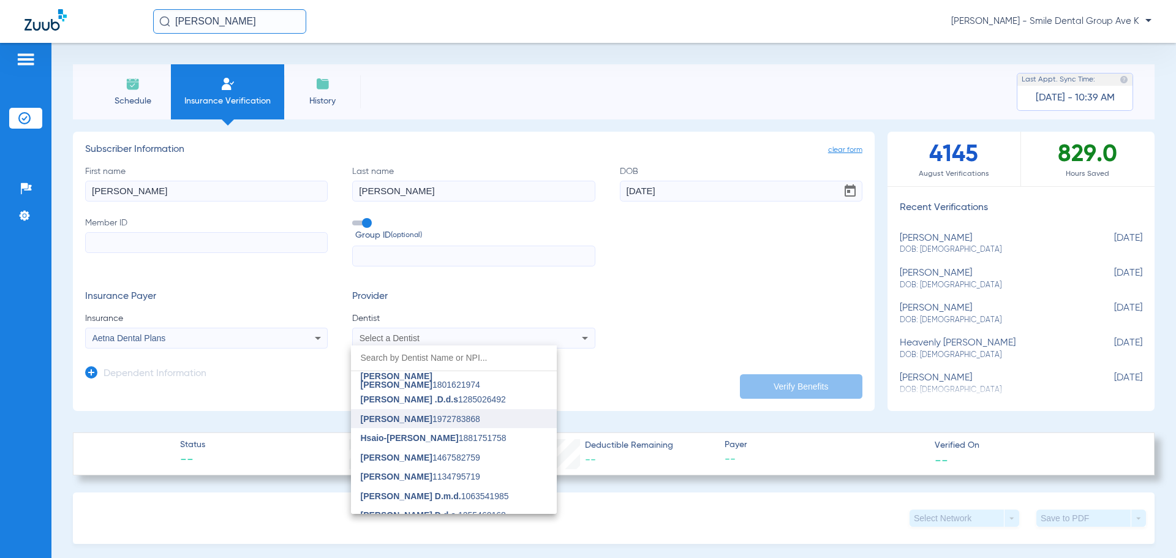  I want to click on span: 1467582759, so click(420, 457).